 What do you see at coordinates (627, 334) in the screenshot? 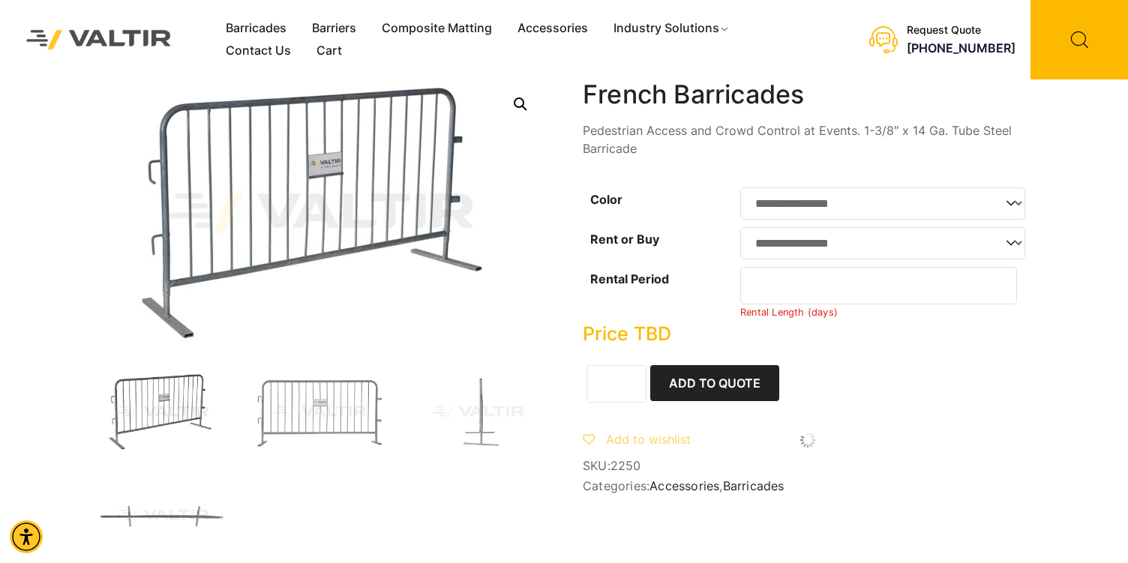
I see `bdi: Price TBD` at bounding box center [627, 334].